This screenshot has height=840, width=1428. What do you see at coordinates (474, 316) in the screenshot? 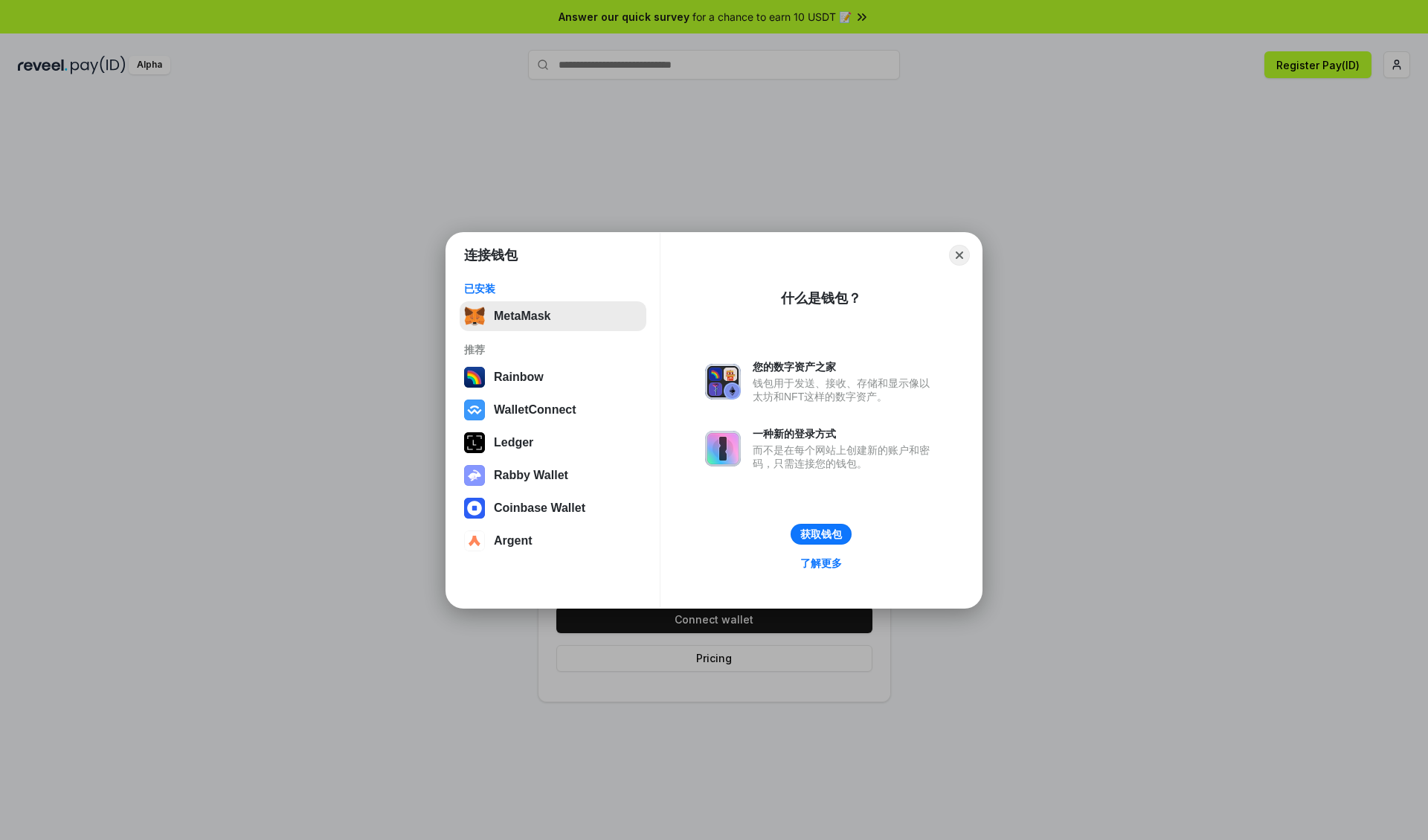
I see `img: svg+xml,%3Csvg%20fill%3D%22none%22%20height%3D%2233%22%20viewBox%3D%220%200%2035%2033%22%20width%...` at bounding box center [474, 316].